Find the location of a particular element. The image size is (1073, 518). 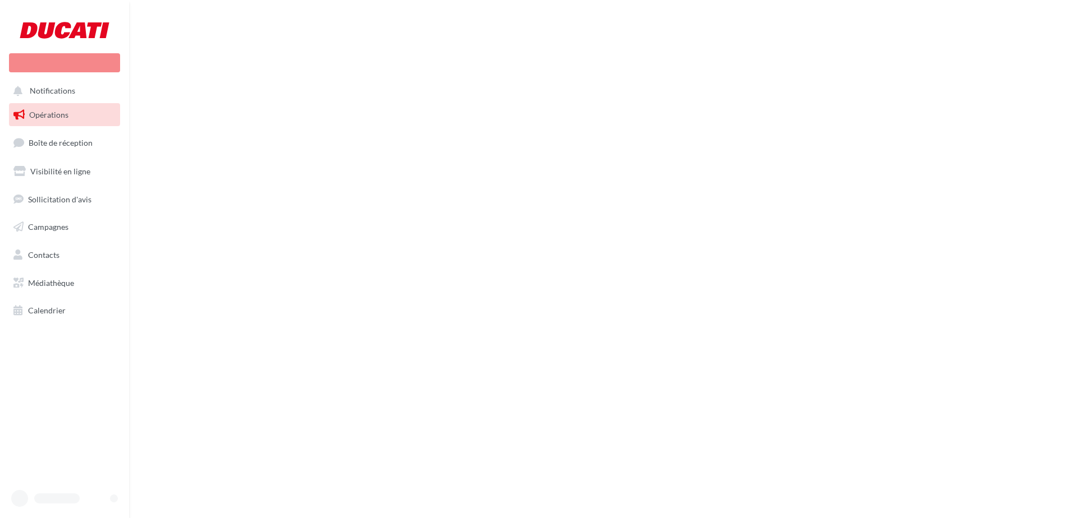

span: Campagnes is located at coordinates (48, 227).